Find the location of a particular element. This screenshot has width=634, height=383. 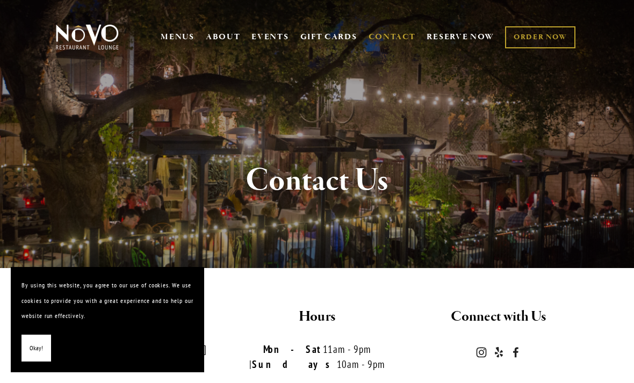

a: Instagram is located at coordinates (482, 353).